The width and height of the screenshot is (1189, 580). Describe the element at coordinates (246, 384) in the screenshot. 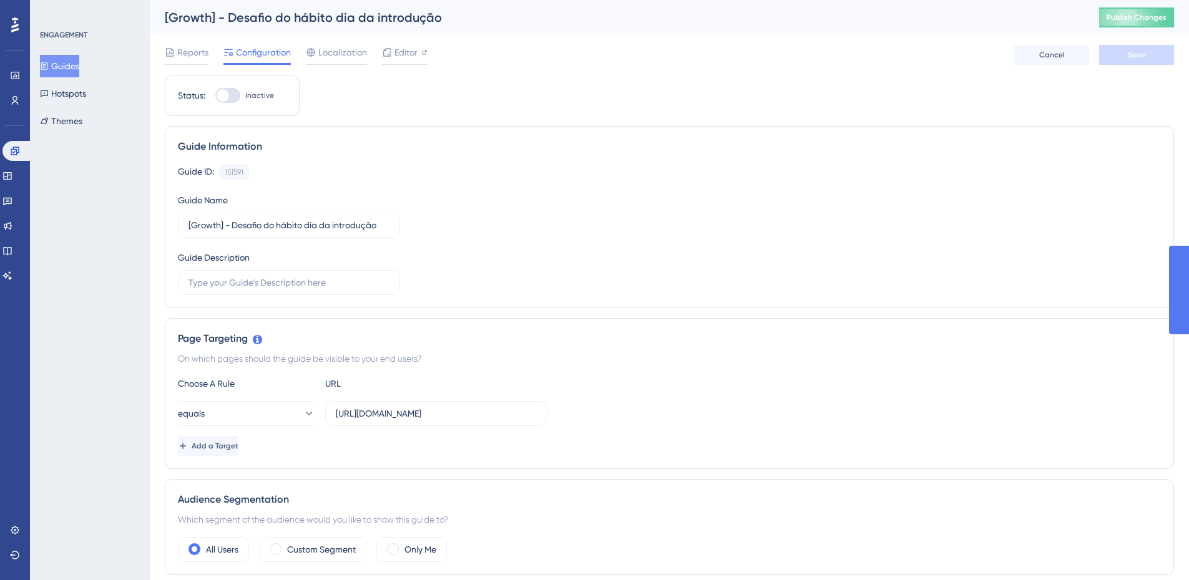

I see `div: Choose A Rule` at that location.